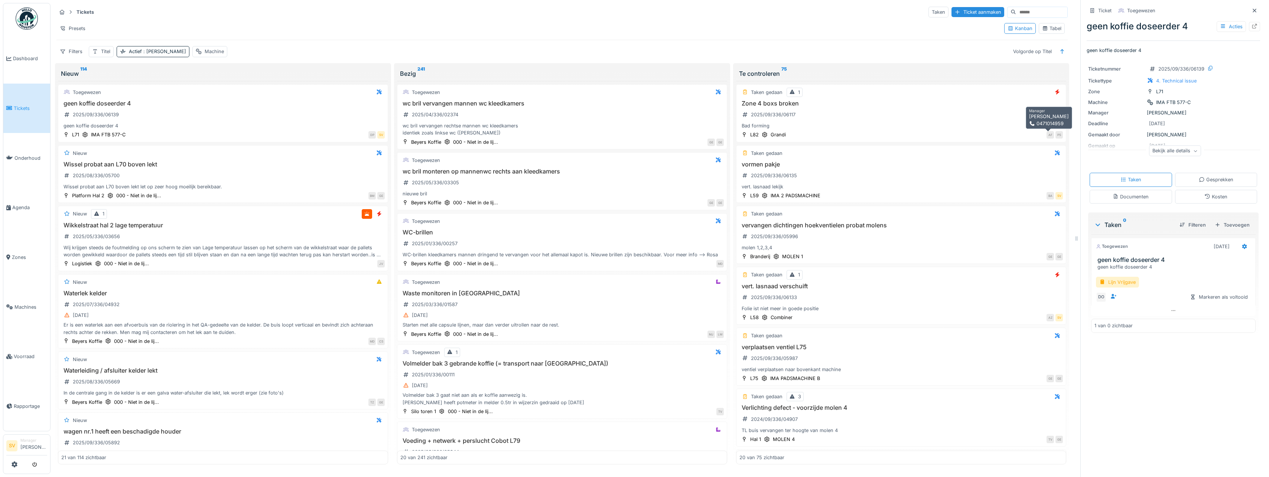 This screenshot has height=477, width=1269. Describe the element at coordinates (775, 236) in the screenshot. I see `div: 2025/09/336/05996` at that location.